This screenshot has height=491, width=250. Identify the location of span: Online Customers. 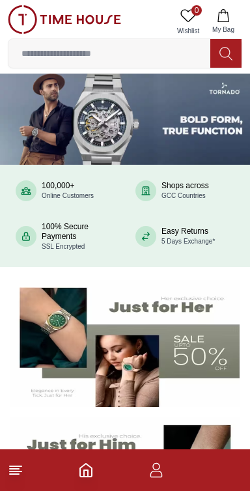
(68, 195).